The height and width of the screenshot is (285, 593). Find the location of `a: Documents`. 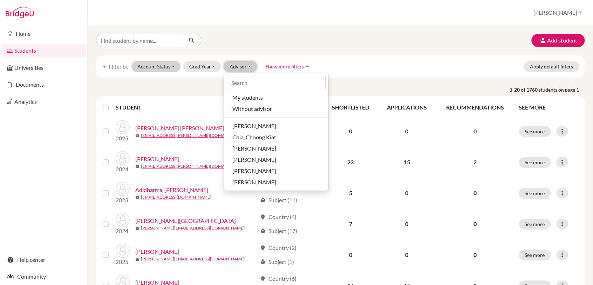

a: Documents is located at coordinates (43, 84).